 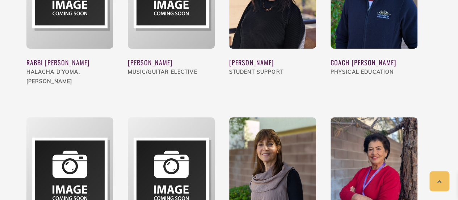 What do you see at coordinates (374, 72) in the screenshot?
I see `div: PHYSICAL EDUCATION` at bounding box center [374, 72].